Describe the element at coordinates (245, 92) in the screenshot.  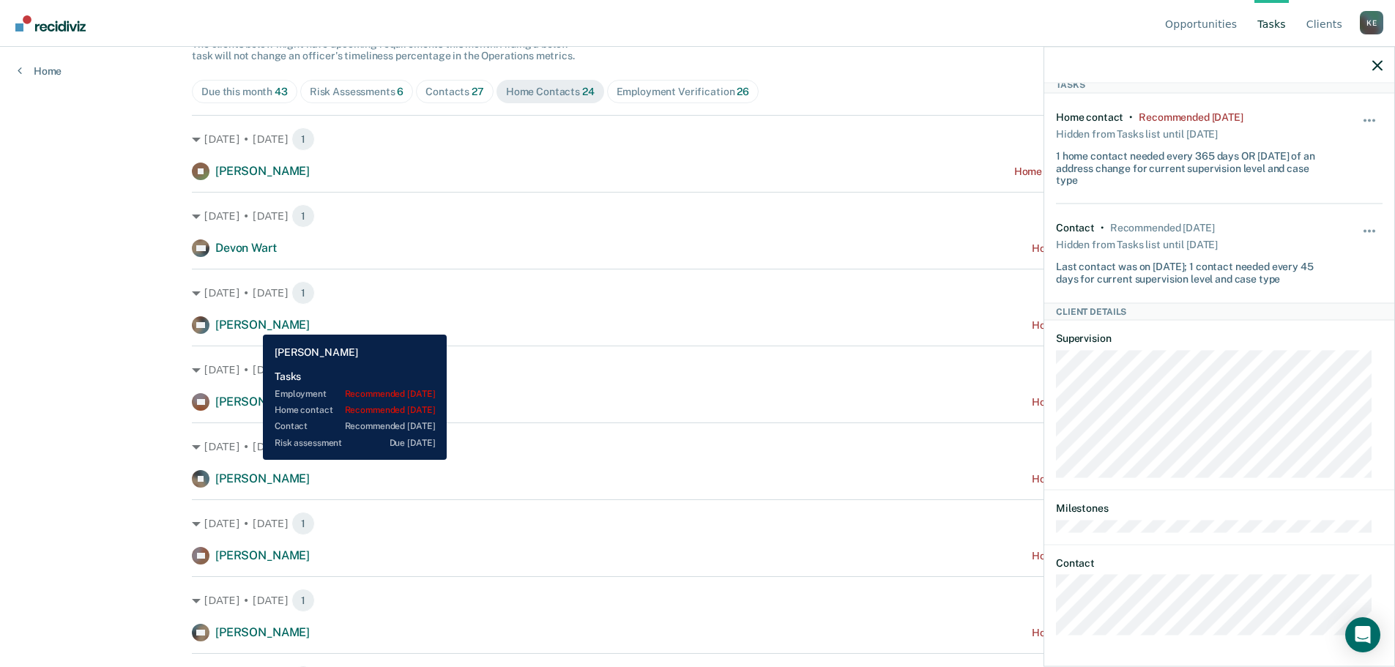
I see `div: Due this month` at that location.